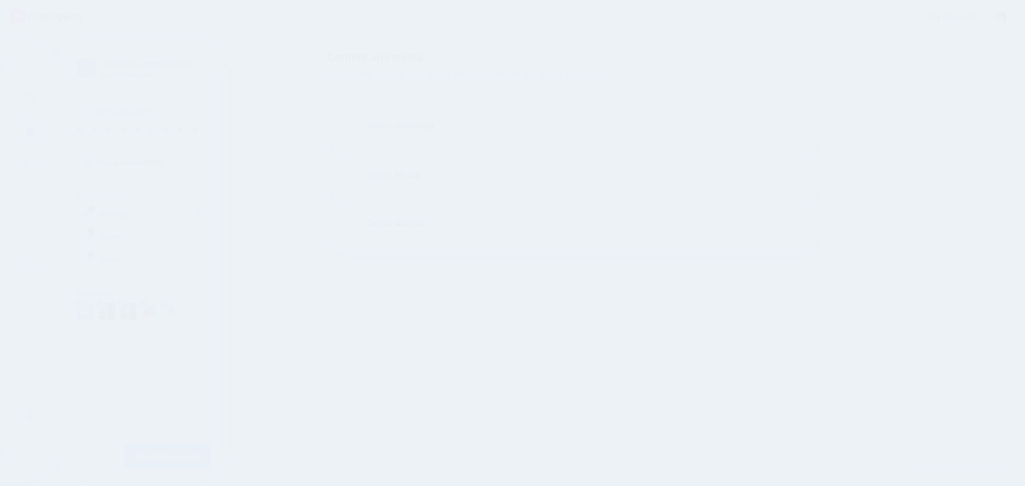  I want to click on img: user_default_image.png, so click(85, 311).